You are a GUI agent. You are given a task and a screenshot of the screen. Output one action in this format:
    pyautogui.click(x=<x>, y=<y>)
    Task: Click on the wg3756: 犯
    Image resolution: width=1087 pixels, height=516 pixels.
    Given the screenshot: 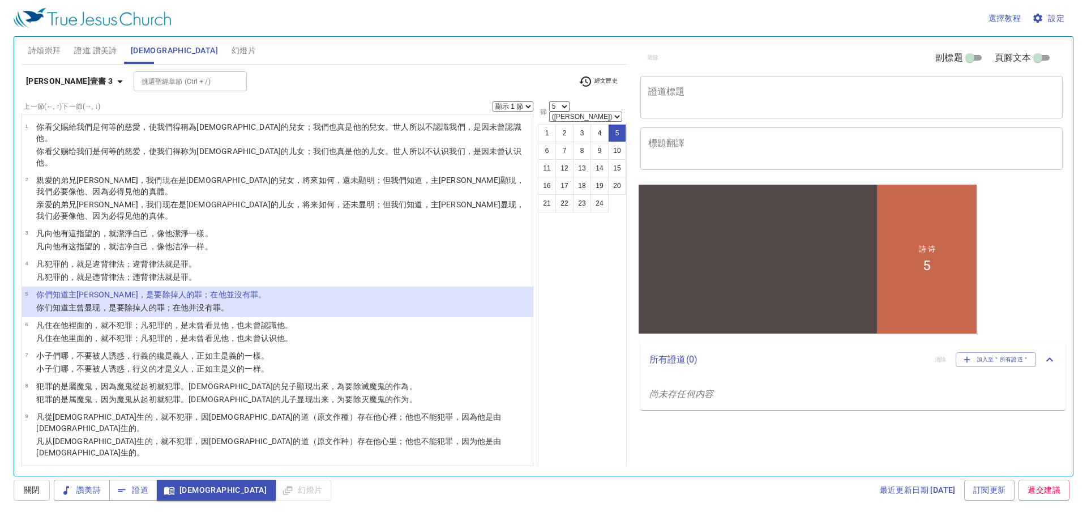 What is the action you would take?
    pyautogui.click(x=268, y=447)
    